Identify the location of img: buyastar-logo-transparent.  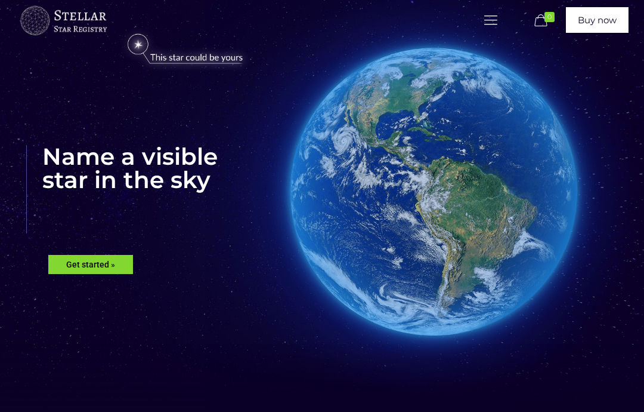
(63, 21).